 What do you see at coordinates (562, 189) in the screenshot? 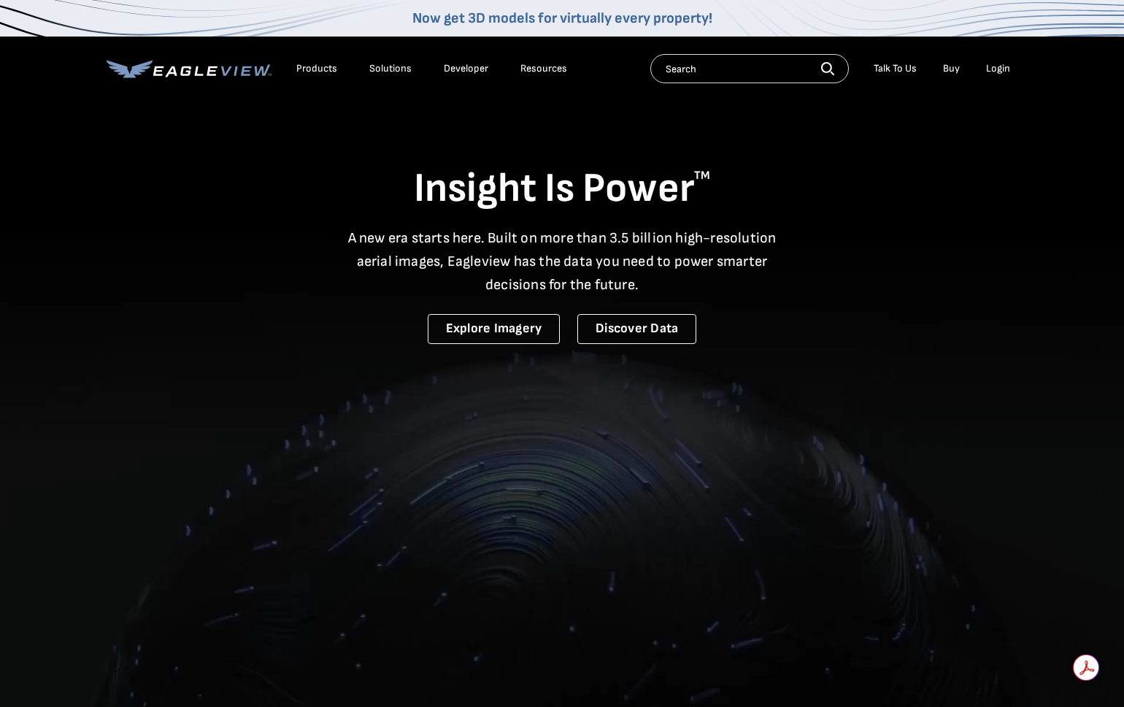
I see `h1: Insight Is Power` at bounding box center [562, 189].